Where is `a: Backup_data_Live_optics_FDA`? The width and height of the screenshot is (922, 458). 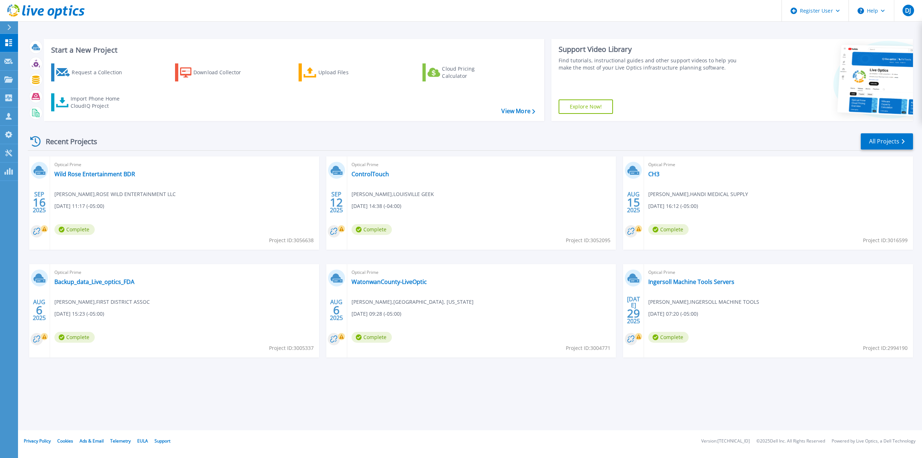
a: Backup_data_Live_optics_FDA is located at coordinates (94, 282).